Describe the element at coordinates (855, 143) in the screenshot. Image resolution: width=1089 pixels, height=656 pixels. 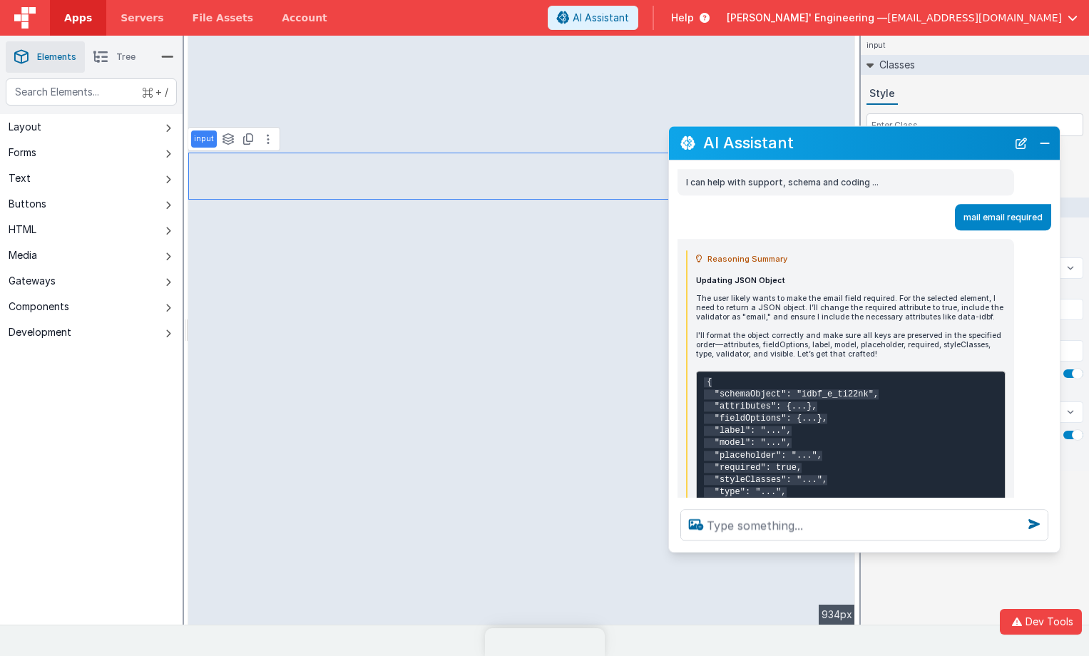
I see `h2: AI Assistant` at that location.